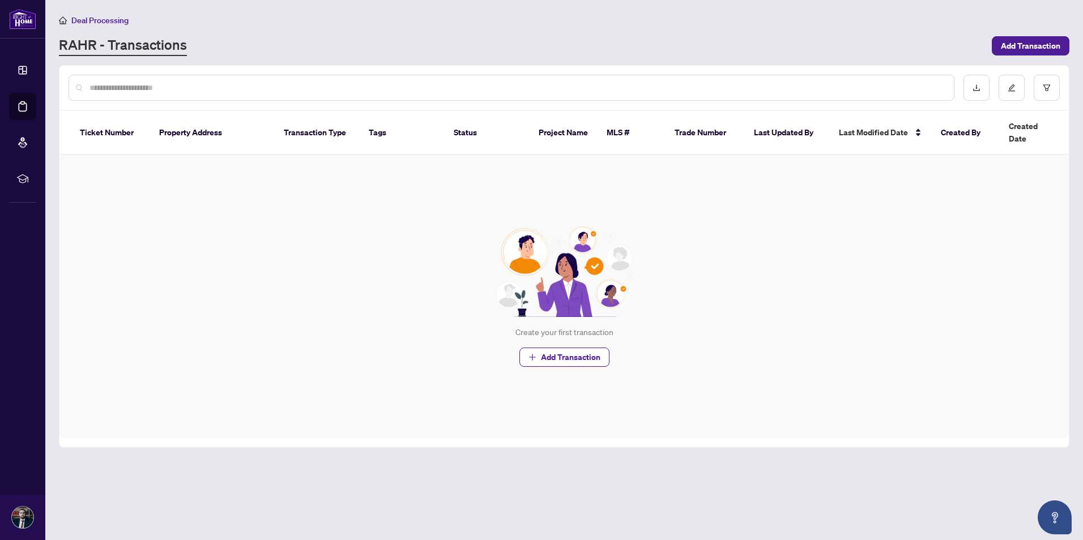 The height and width of the screenshot is (540, 1083). What do you see at coordinates (63, 20) in the screenshot?
I see `span: home` at bounding box center [63, 20].